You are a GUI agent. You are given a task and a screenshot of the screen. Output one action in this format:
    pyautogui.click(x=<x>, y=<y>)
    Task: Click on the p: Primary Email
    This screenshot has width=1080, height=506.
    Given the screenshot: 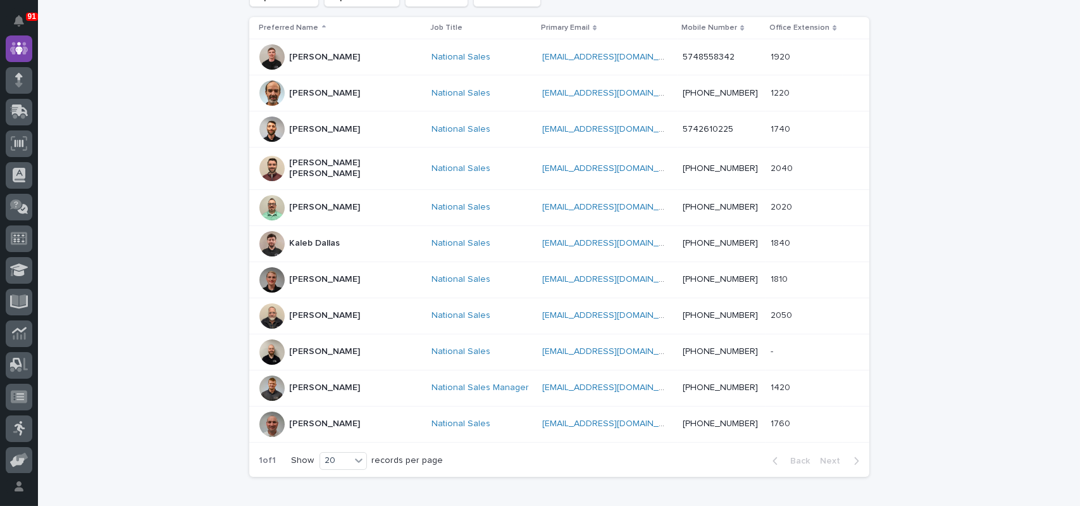 What is the action you would take?
    pyautogui.click(x=565, y=28)
    